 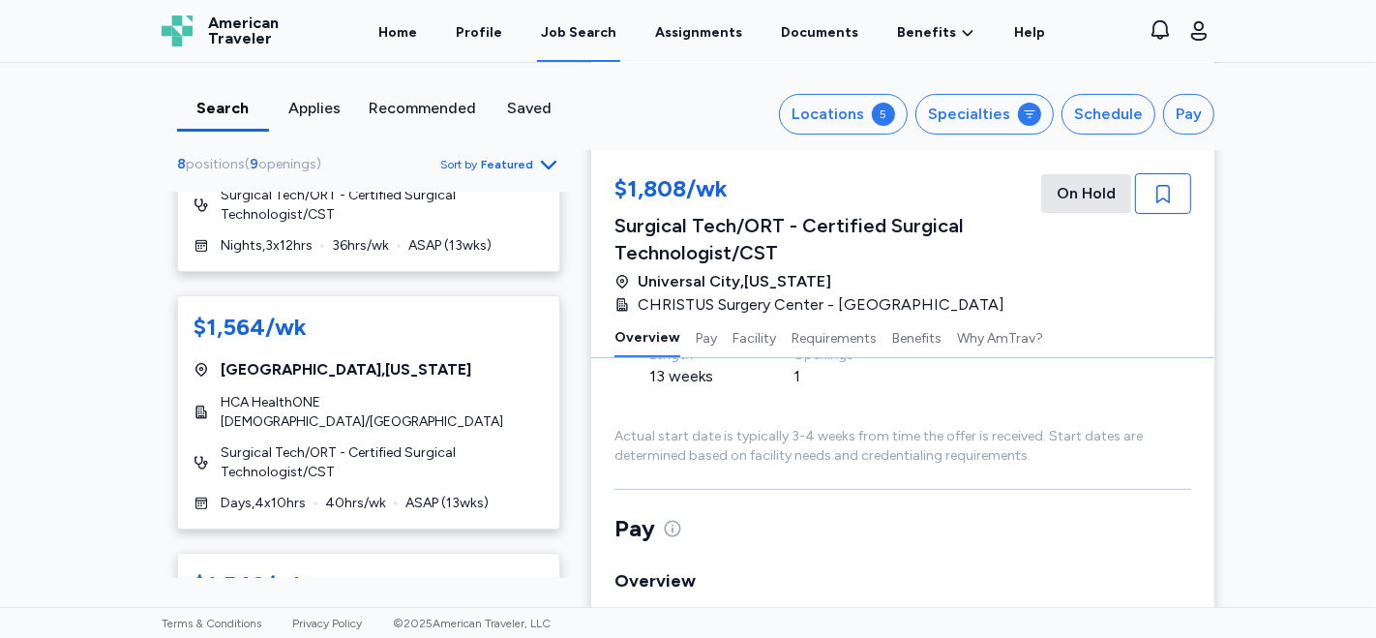 I want to click on div: $1,549/wk, so click(x=250, y=584).